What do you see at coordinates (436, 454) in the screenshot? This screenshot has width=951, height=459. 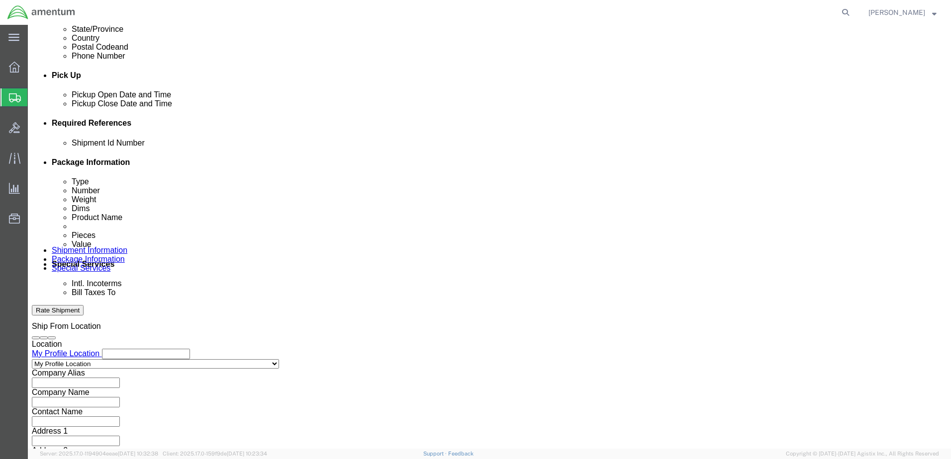 I see `a: Support` at bounding box center [436, 454].